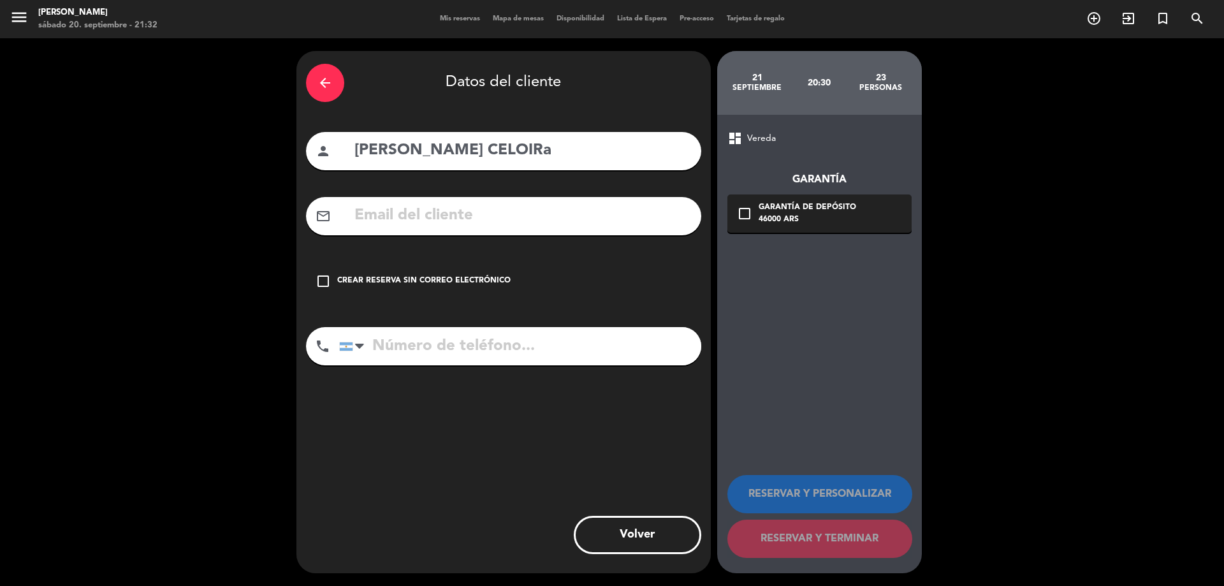 The height and width of the screenshot is (586, 1224). What do you see at coordinates (518, 18) in the screenshot?
I see `span: Mapa de mesas` at bounding box center [518, 18].